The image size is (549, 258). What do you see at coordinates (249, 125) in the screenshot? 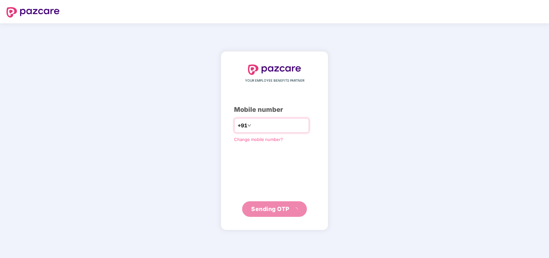
I see `span: down` at bounding box center [249, 125].